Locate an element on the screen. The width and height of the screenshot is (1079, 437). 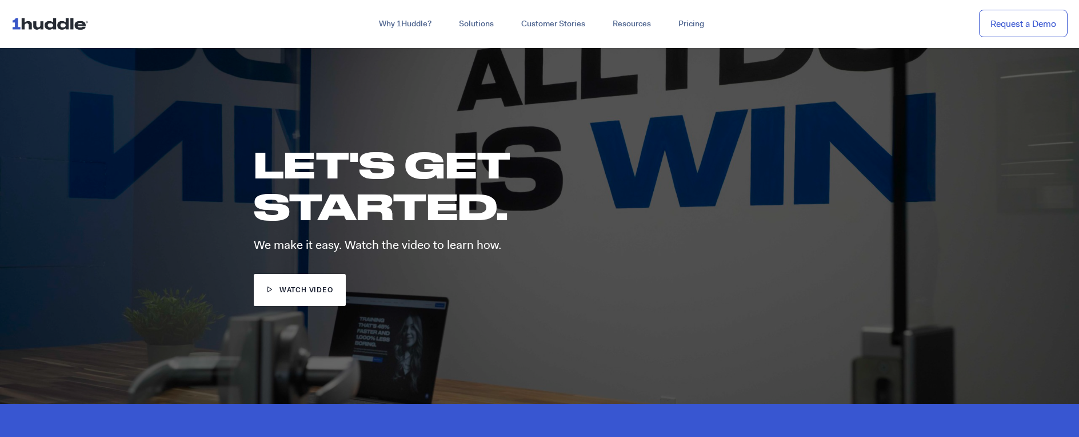
span: watch video is located at coordinates (306, 290).